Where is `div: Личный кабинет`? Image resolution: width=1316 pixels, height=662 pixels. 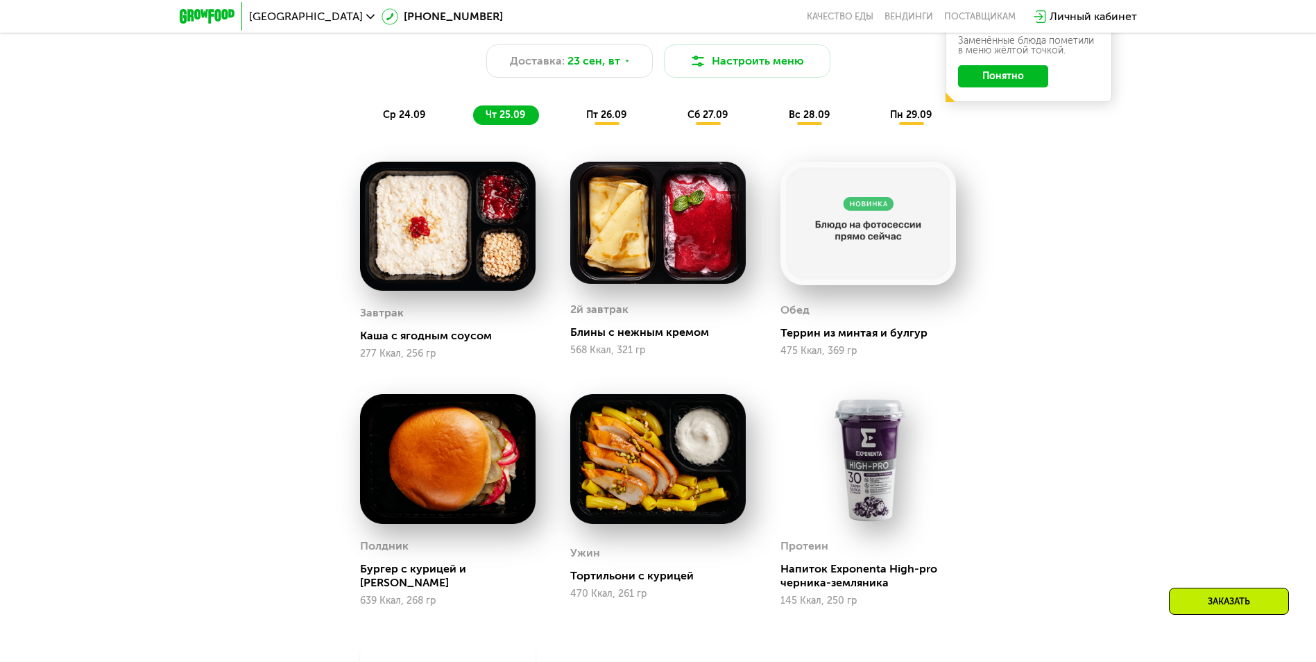 div: Личный кабинет is located at coordinates (1093, 17).